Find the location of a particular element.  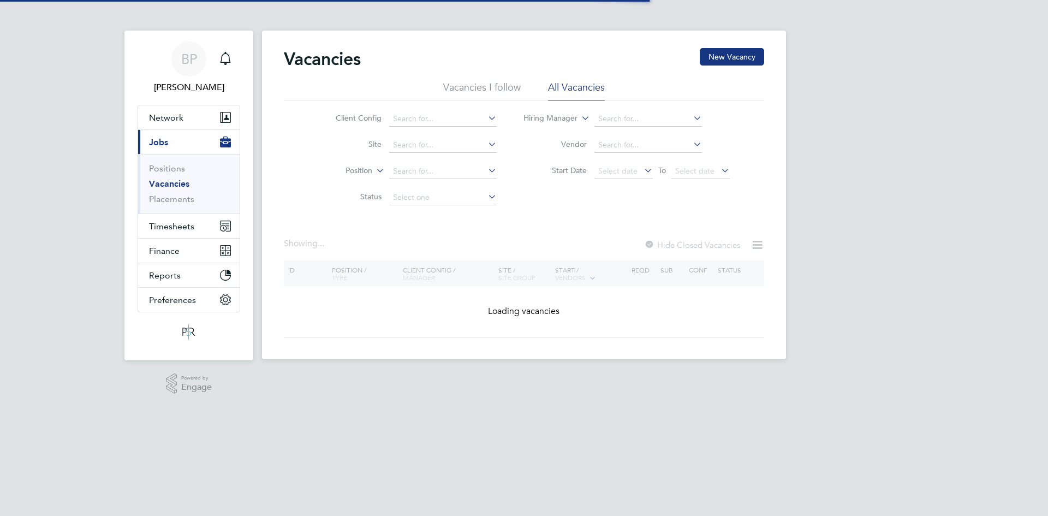

span: Network is located at coordinates (166, 117).